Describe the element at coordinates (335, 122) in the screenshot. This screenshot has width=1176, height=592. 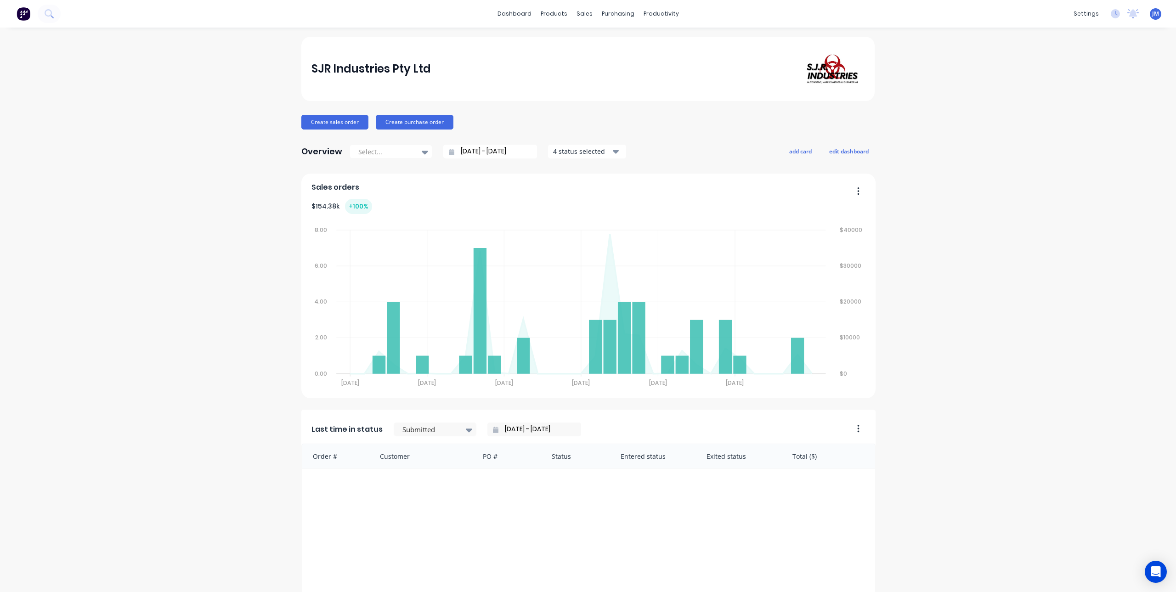
I see `button: Create sales order` at that location.